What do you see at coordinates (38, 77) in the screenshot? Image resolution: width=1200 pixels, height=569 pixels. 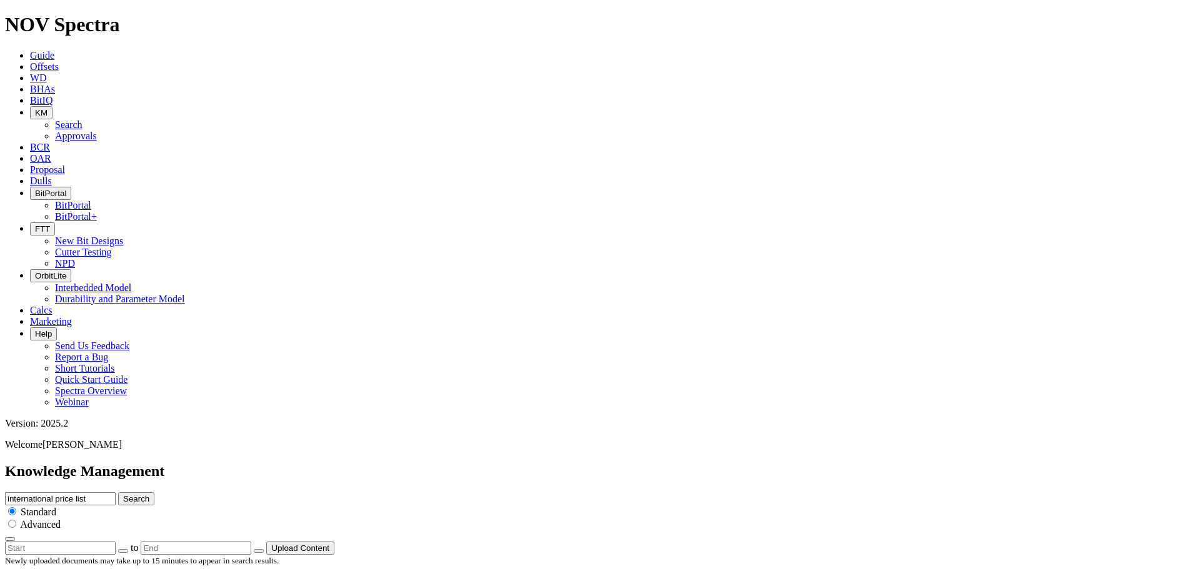 I see `a: WD` at bounding box center [38, 77].